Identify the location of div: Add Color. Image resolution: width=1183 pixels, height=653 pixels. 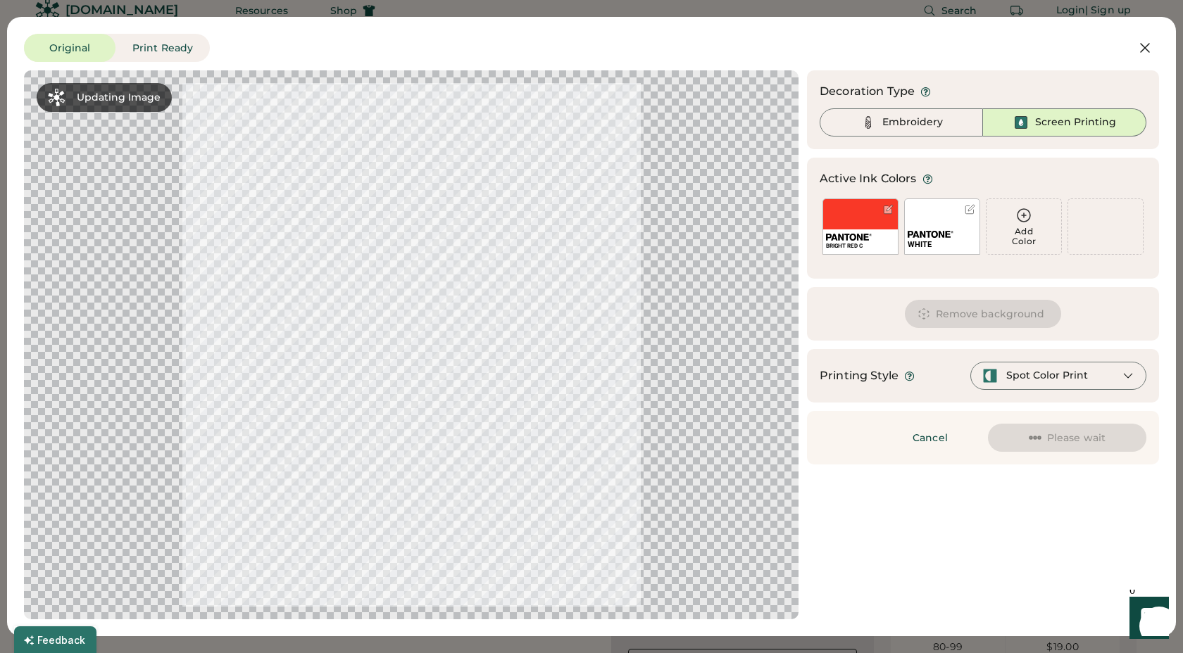
(1024, 237).